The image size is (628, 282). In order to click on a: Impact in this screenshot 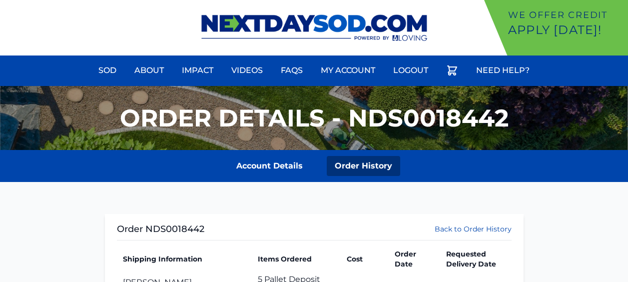, I will do `click(197, 70)`.